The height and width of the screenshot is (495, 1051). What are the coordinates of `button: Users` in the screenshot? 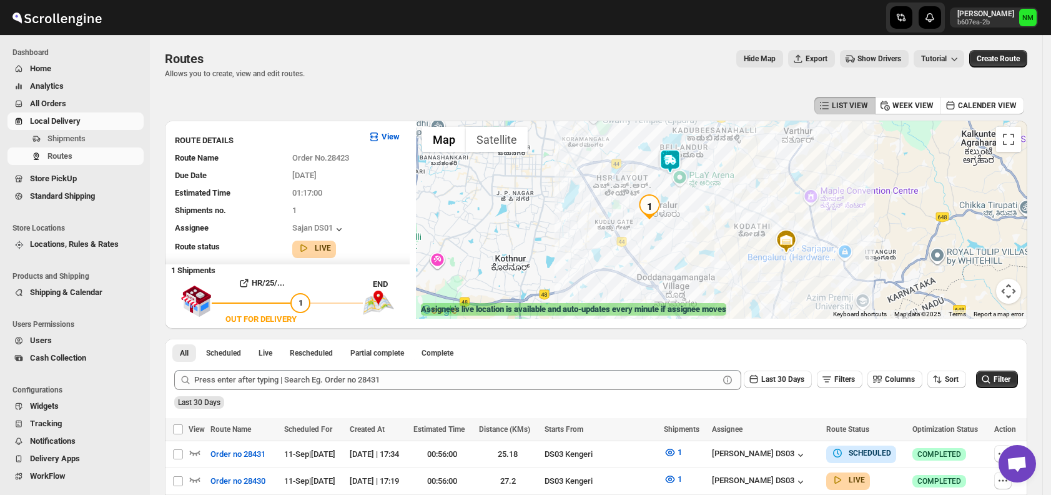 It's located at (76, 340).